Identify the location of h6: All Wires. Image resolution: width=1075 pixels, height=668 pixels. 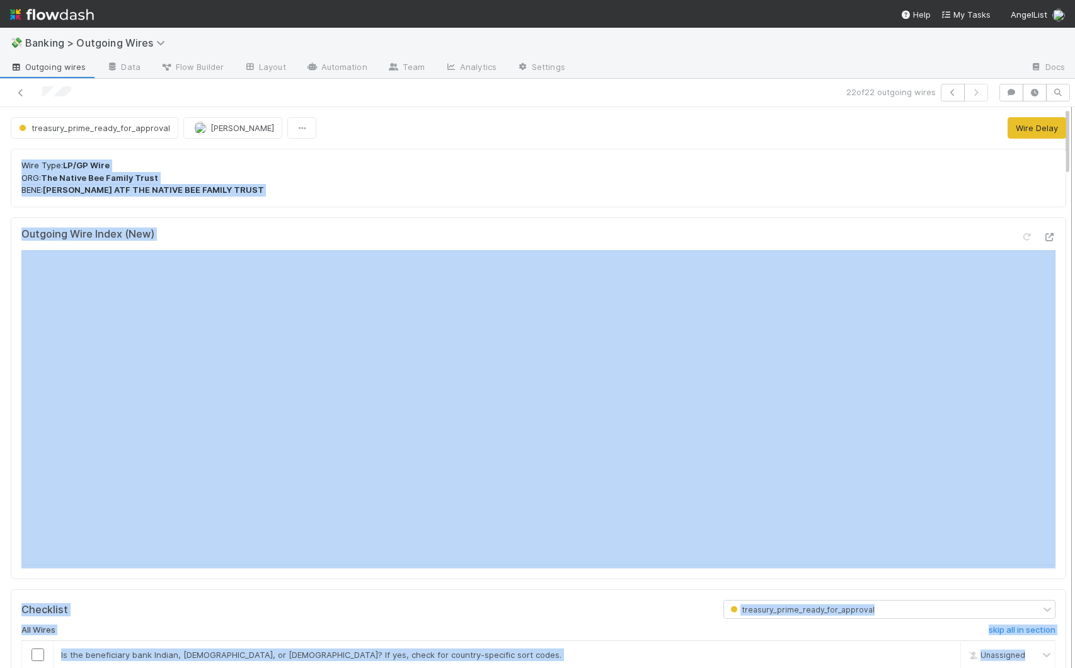
(38, 630).